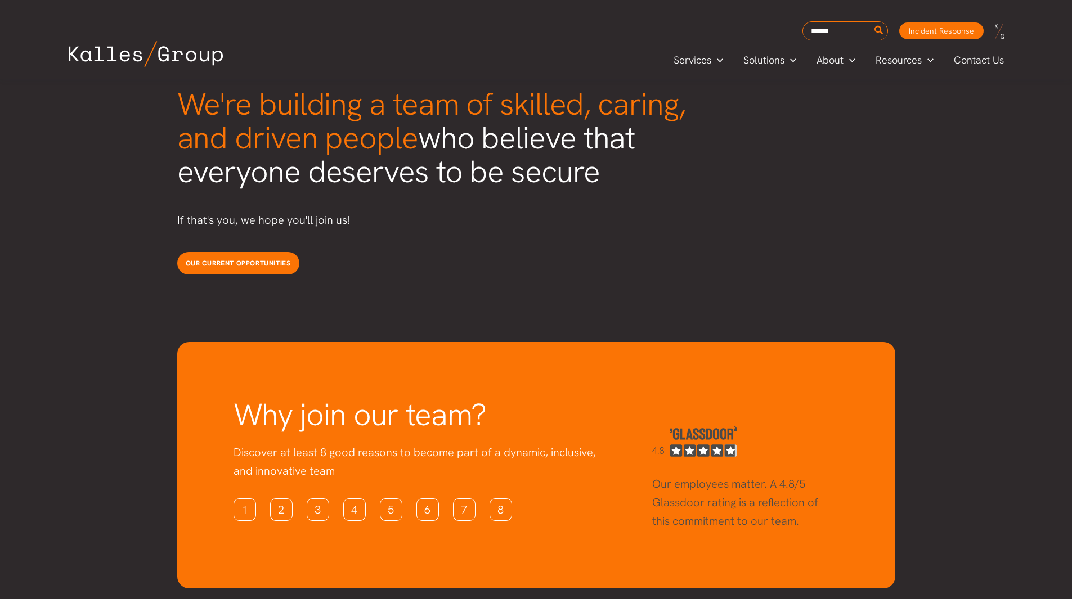 The image size is (1072, 599). I want to click on p: If that's you, we hope you'll join us!, so click(442, 220).